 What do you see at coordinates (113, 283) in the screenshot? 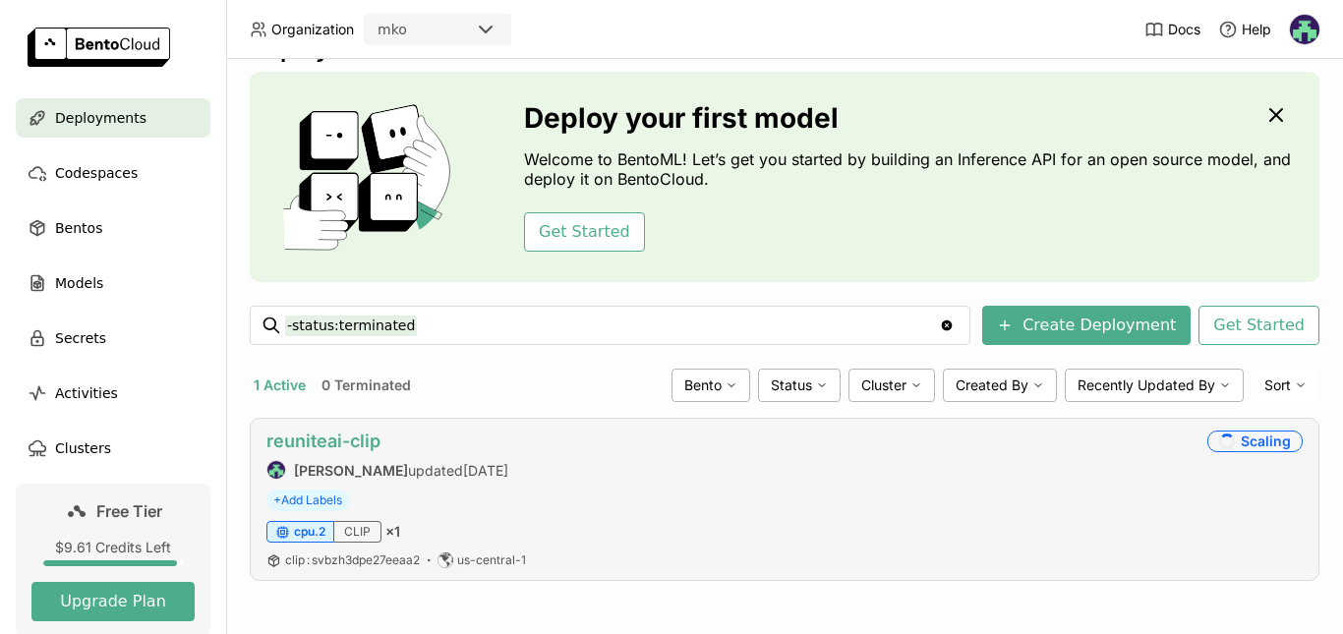
I see `a: Models` at bounding box center [113, 283].